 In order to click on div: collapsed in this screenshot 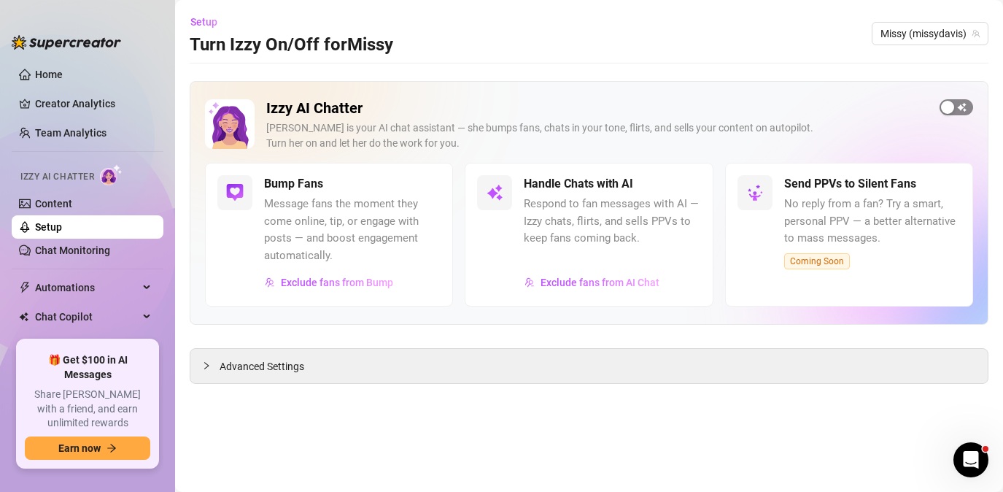, I will do `click(211, 365)`.